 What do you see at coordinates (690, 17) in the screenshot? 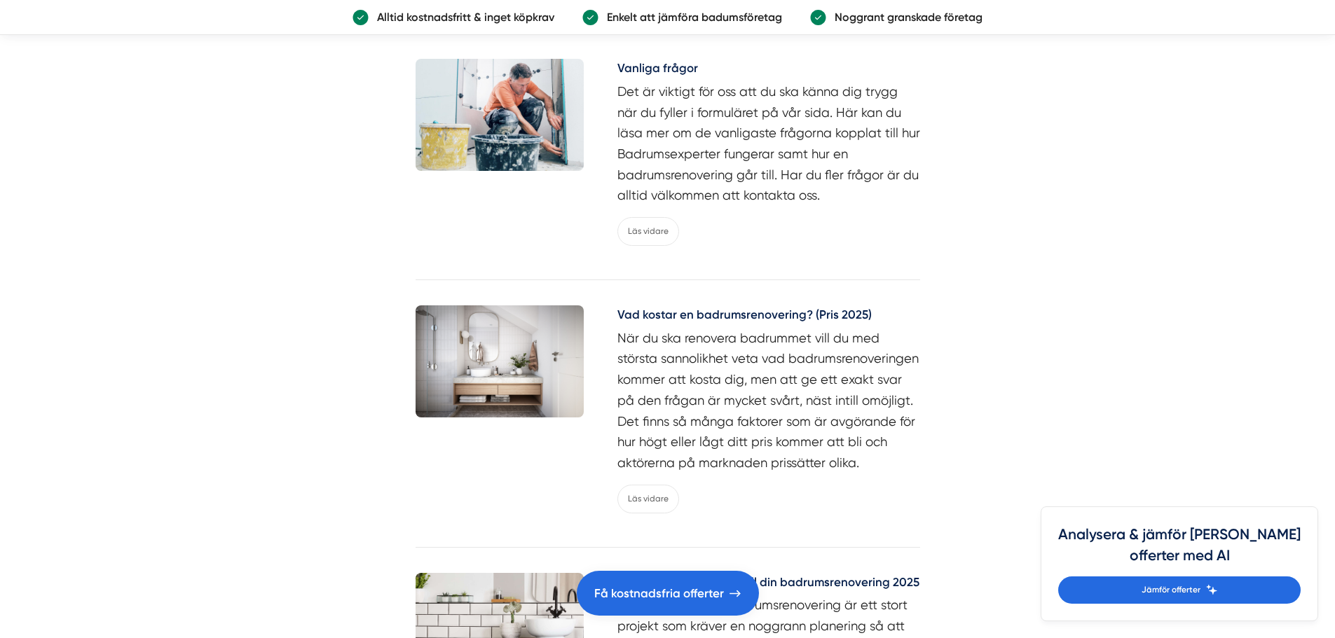
I see `p: Enkelt att jämföra badumsföretag` at bounding box center [690, 17].